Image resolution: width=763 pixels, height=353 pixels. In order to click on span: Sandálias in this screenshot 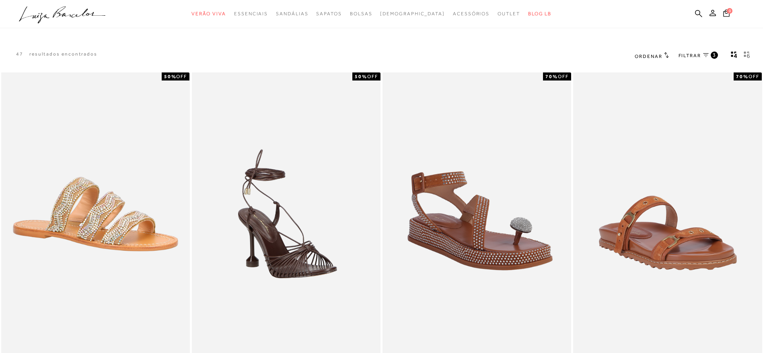, I will do `click(292, 14)`.